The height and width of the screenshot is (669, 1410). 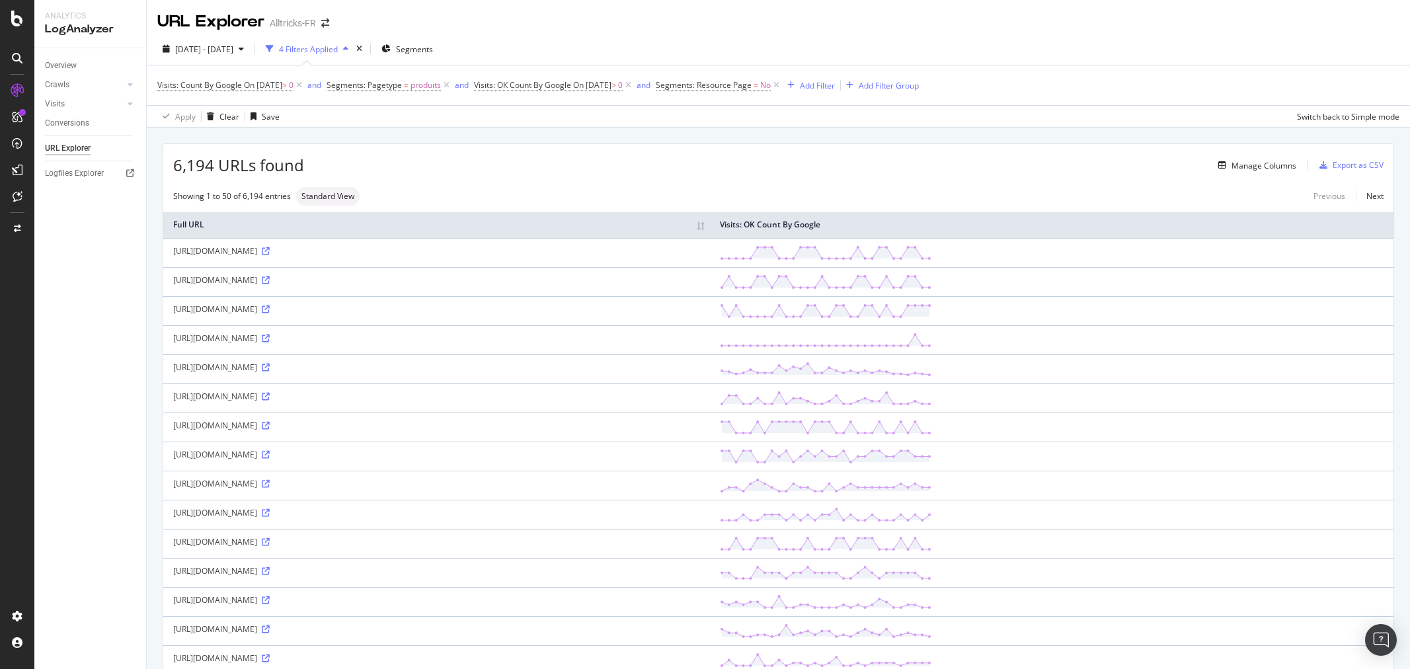 What do you see at coordinates (262, 116) in the screenshot?
I see `button: Save` at bounding box center [262, 116].